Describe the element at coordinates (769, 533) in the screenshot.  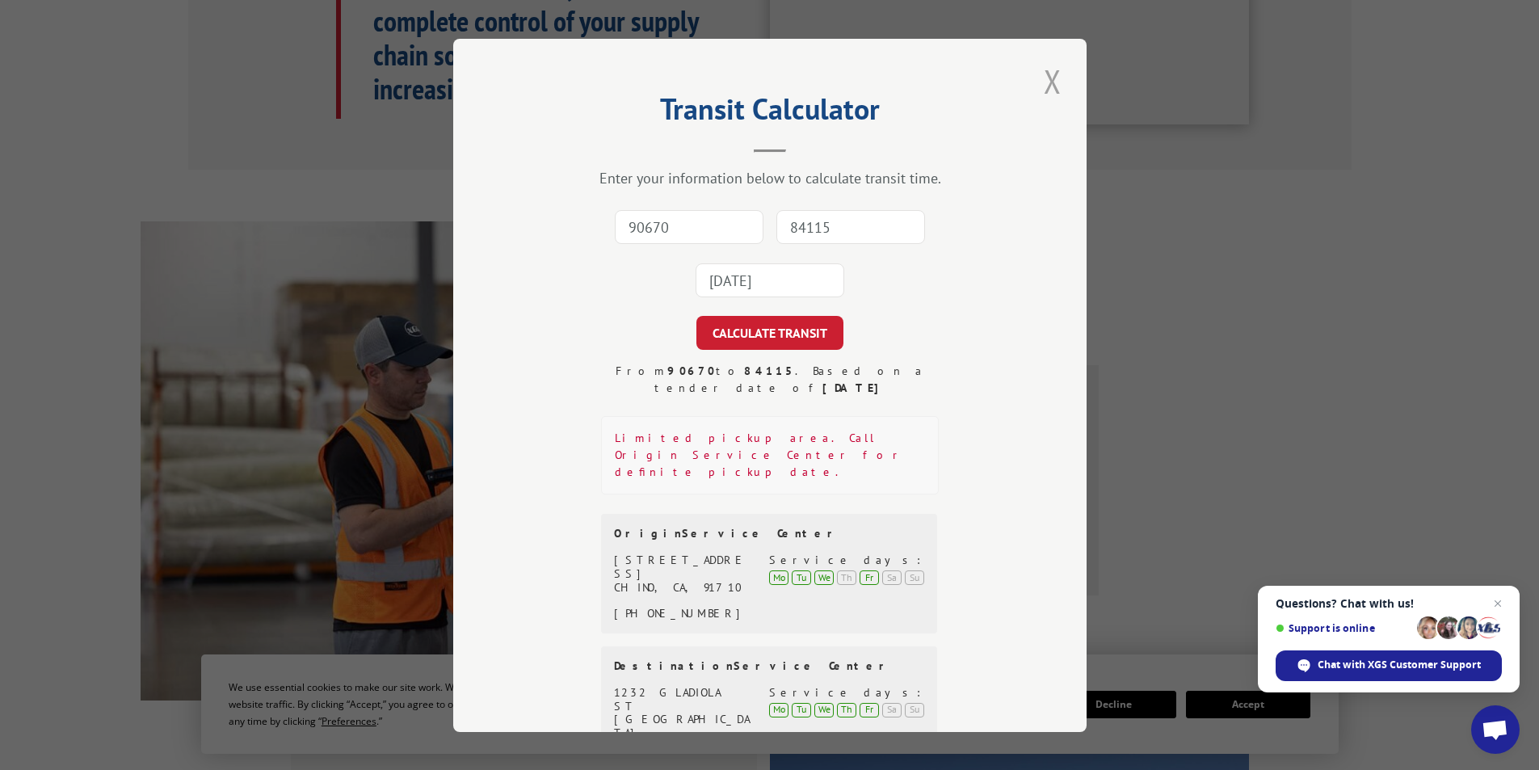
I see `div: Origin Service Center` at that location.